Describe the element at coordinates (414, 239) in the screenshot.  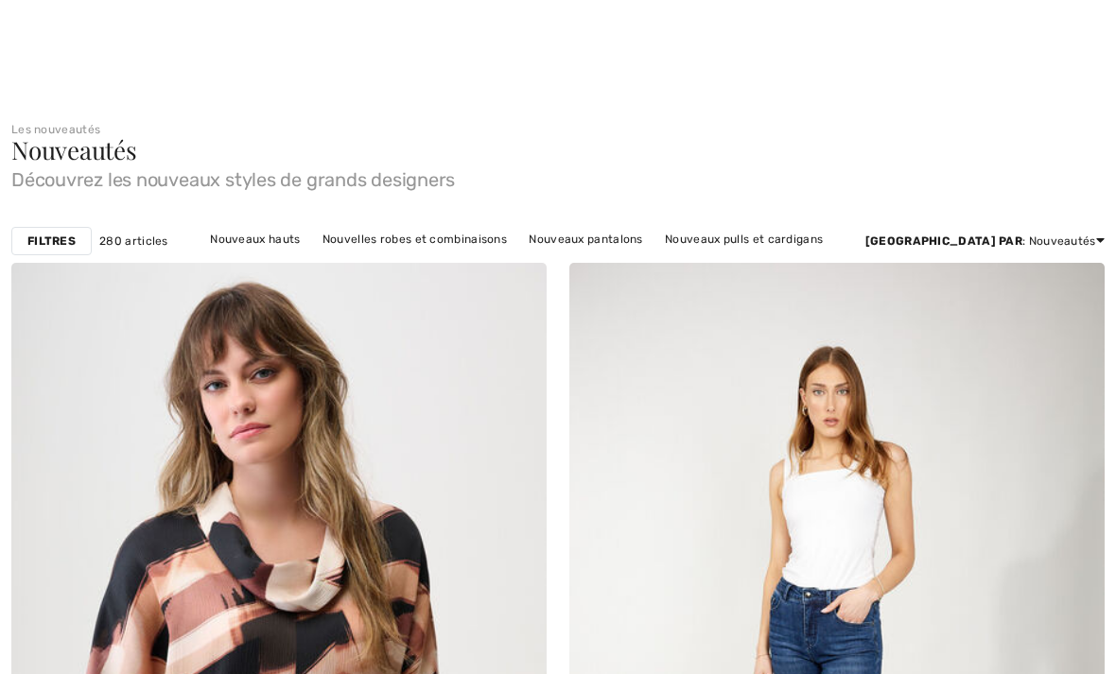
I see `a: Nouvelles robes et combinaisons` at that location.